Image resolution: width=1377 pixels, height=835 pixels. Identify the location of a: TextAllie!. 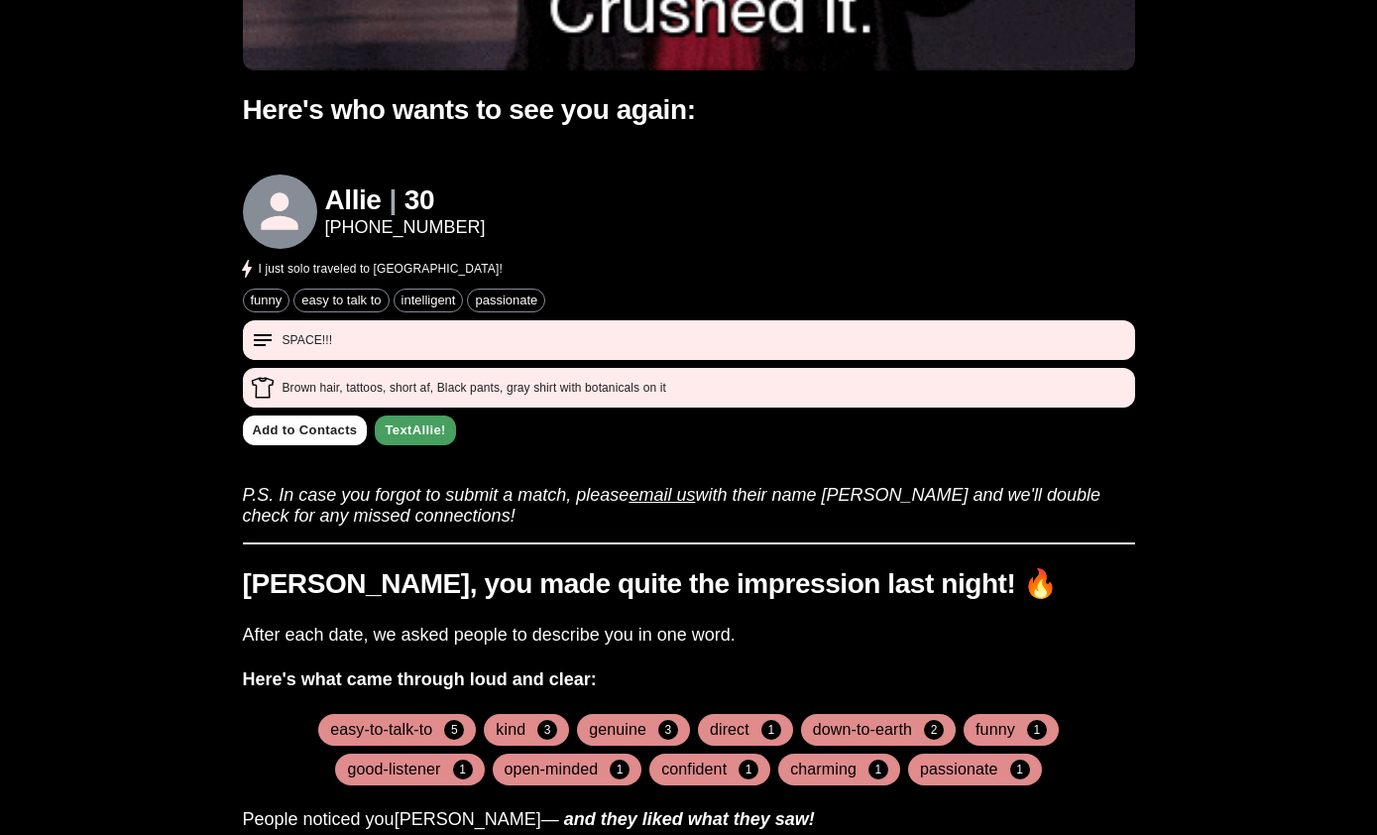
(414, 430).